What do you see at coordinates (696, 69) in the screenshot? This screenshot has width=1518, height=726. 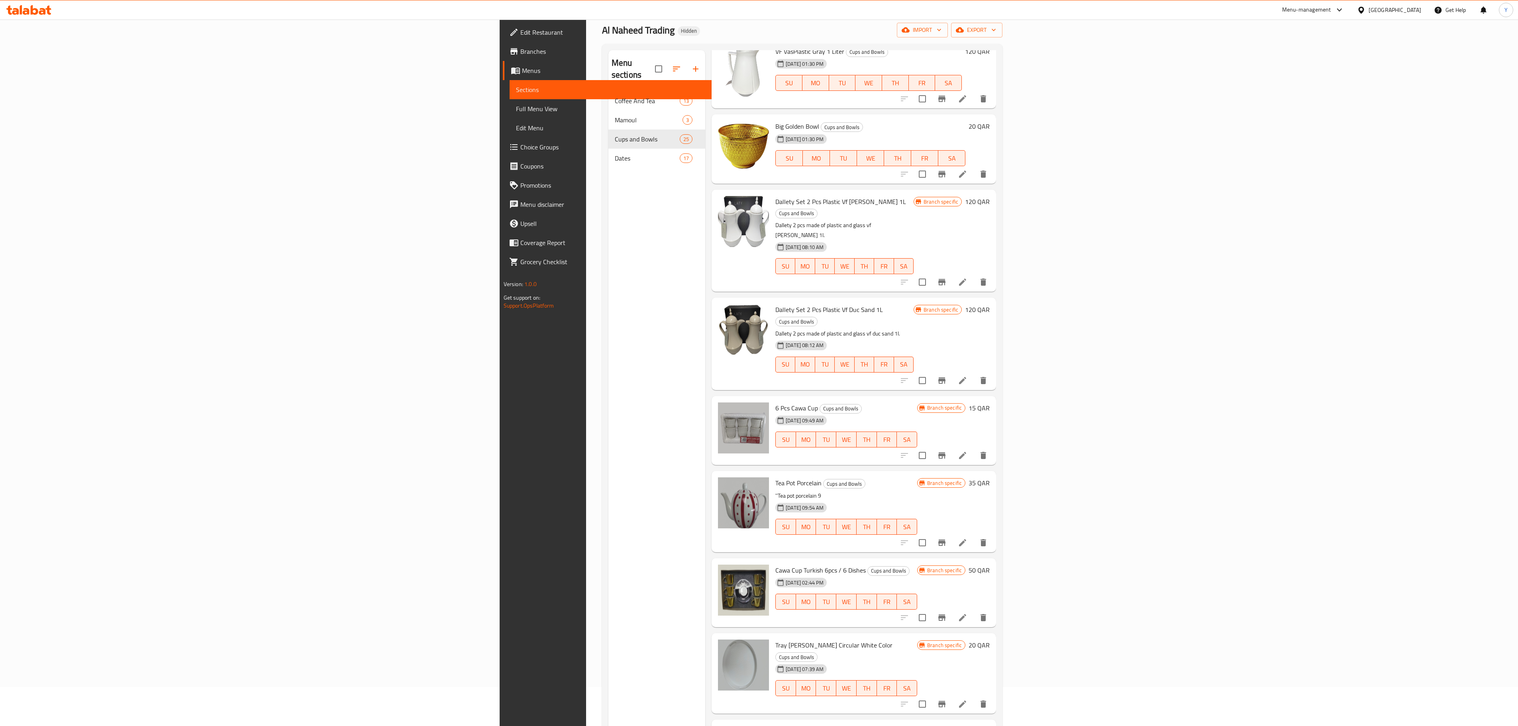 I see `button: Add section` at bounding box center [696, 69].